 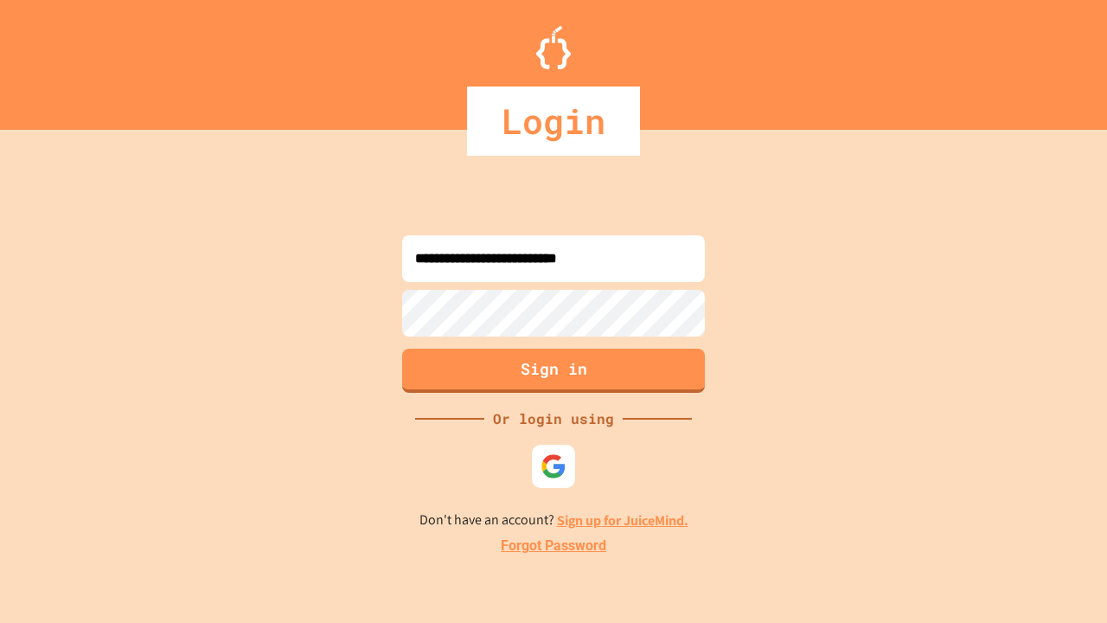 What do you see at coordinates (553, 520) in the screenshot?
I see `p: Don't have an account?` at bounding box center [553, 520].